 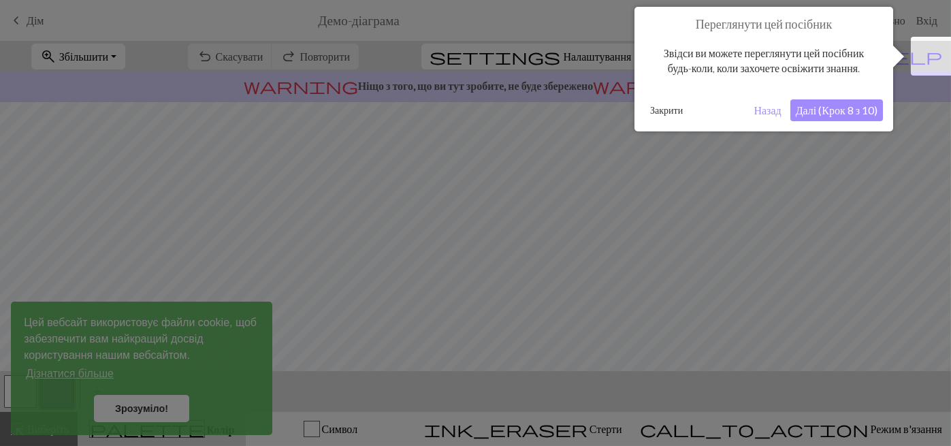 I want to click on button: Далі (Крок 8 з 10), so click(x=837, y=110).